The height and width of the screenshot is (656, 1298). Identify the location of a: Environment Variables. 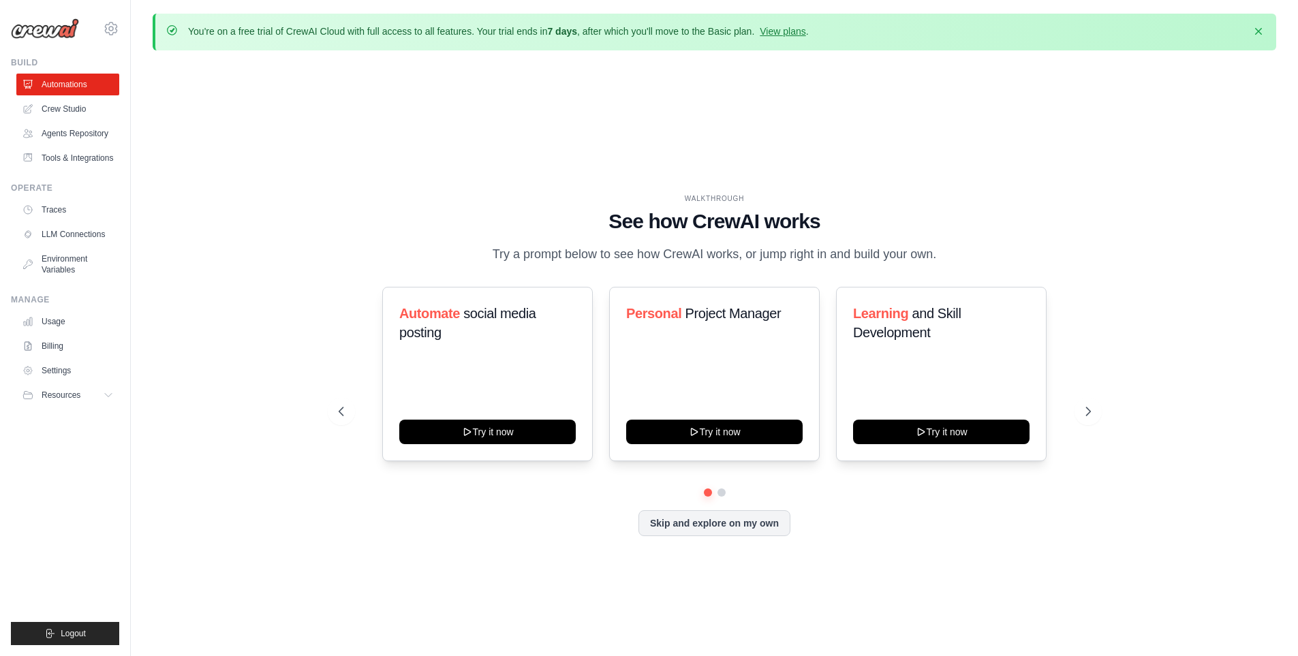
(67, 264).